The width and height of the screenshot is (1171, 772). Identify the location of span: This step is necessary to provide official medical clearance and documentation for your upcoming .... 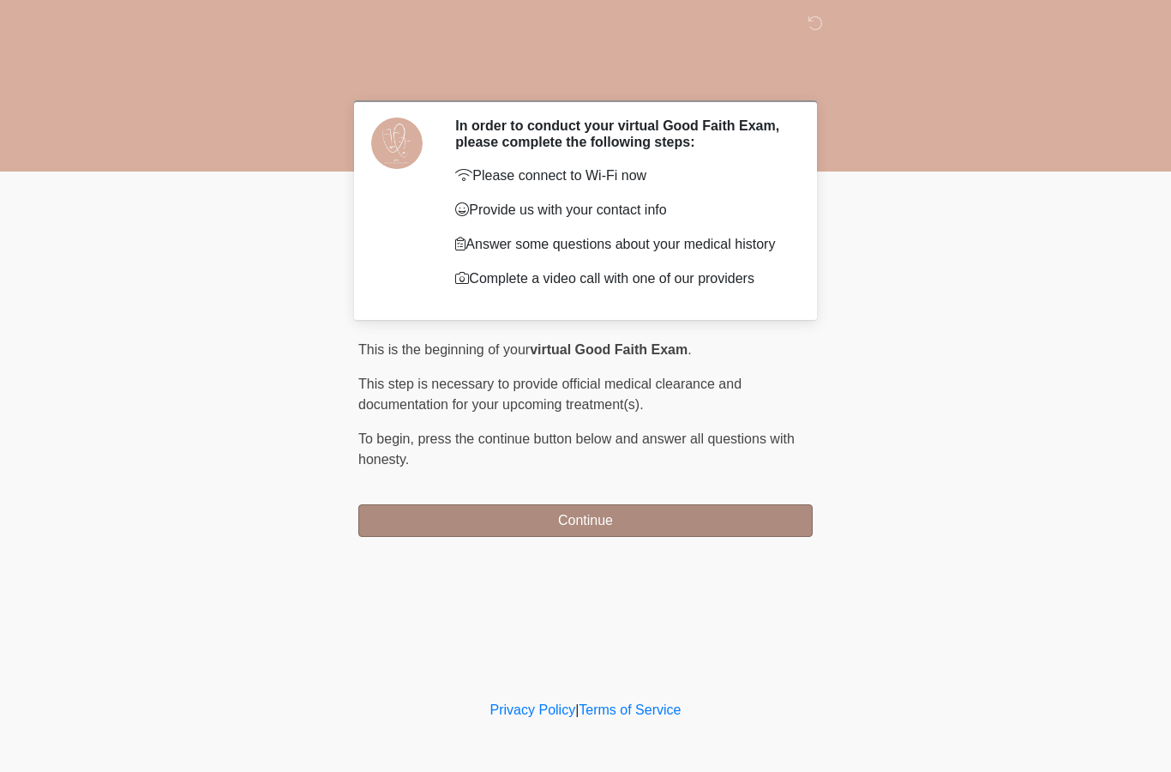
(550, 394).